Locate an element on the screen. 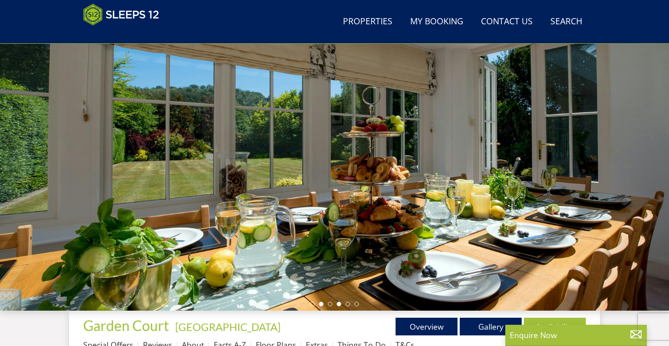 This screenshot has height=346, width=669. a: Contact Us is located at coordinates (506, 22).